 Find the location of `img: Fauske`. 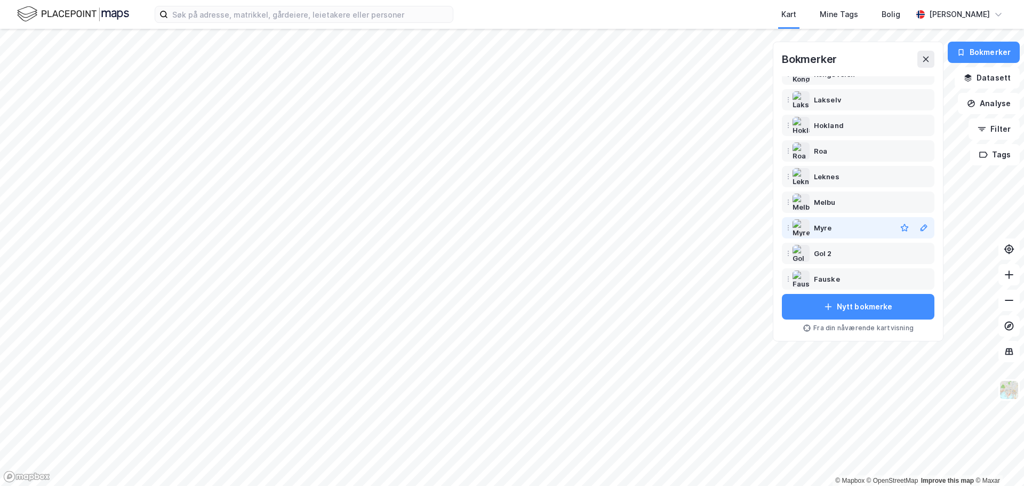

img: Fauske is located at coordinates (801, 279).